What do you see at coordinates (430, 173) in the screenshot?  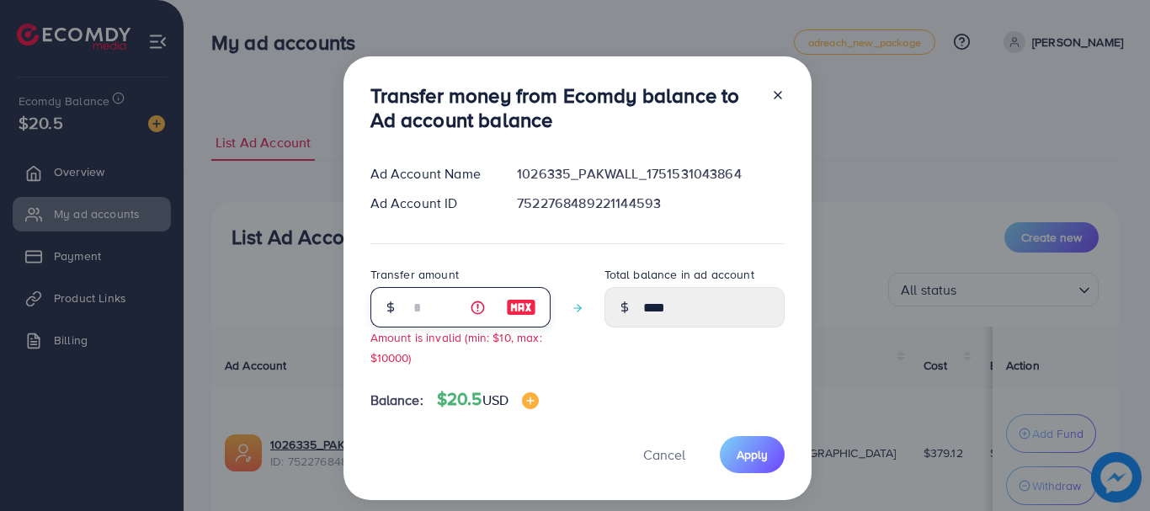 I see `div: Ad Account Name` at bounding box center [430, 173].